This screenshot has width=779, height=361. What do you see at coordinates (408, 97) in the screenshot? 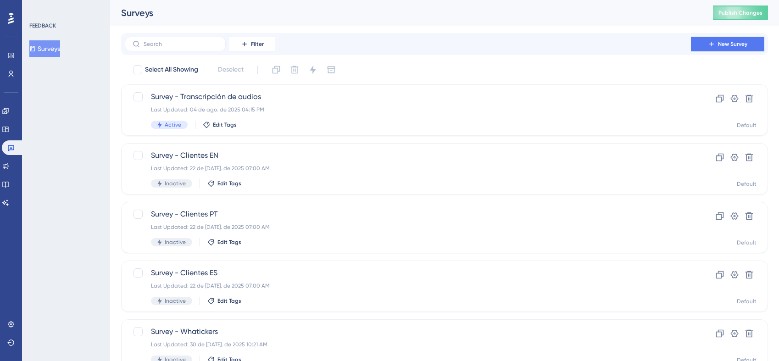
I see `span: Survey - Transcripción de audios` at bounding box center [408, 97].